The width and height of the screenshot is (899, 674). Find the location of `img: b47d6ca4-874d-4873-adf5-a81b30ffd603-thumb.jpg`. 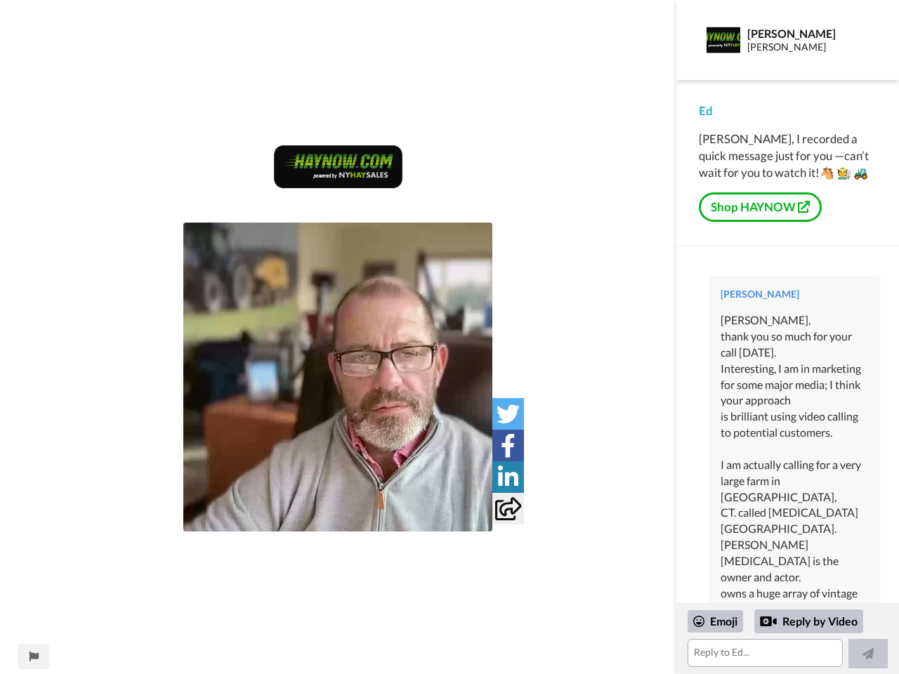

img: b47d6ca4-874d-4873-adf5-a81b30ffd603-thumb.jpg is located at coordinates (338, 377).